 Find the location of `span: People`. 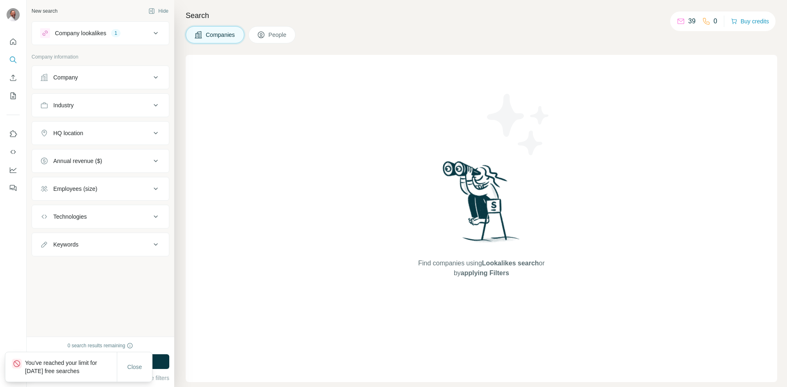

span: People is located at coordinates (278, 35).